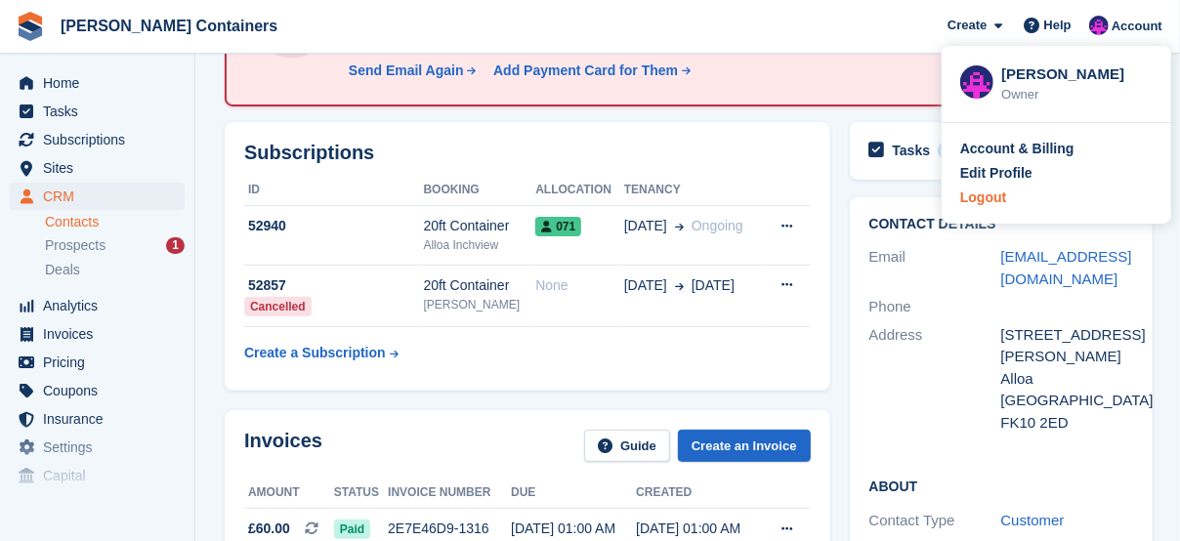 The width and height of the screenshot is (1180, 541). Describe the element at coordinates (528, 152) in the screenshot. I see `h2: Subscriptions` at that location.